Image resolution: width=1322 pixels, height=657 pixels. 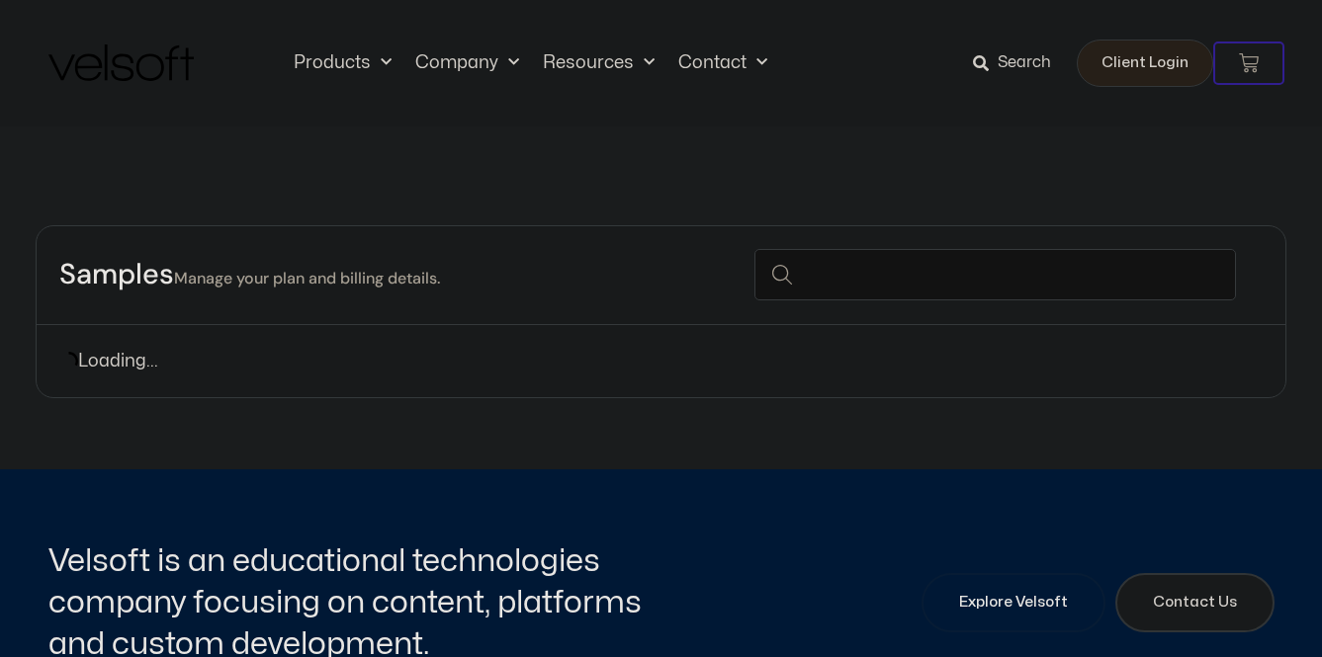 I want to click on a: ContactMenu Toggle, so click(x=723, y=63).